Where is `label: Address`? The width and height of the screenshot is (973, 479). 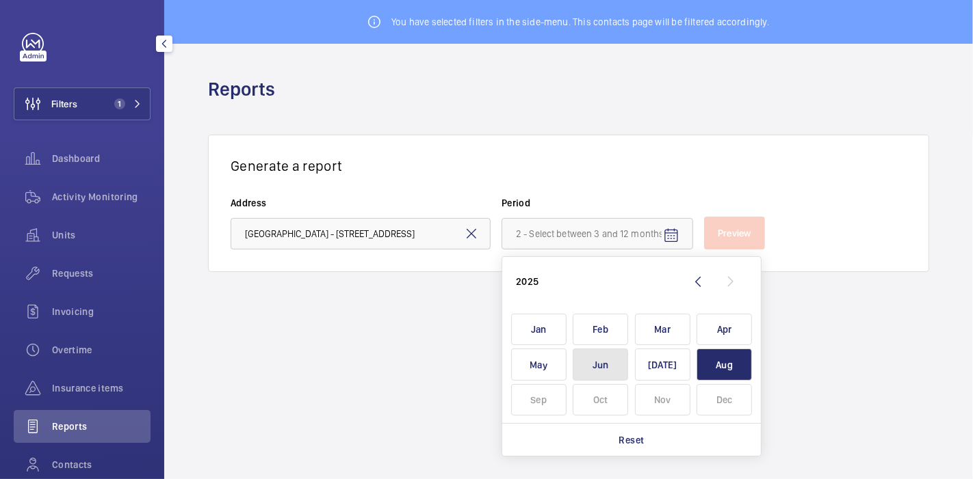
label: Address is located at coordinates (360, 203).